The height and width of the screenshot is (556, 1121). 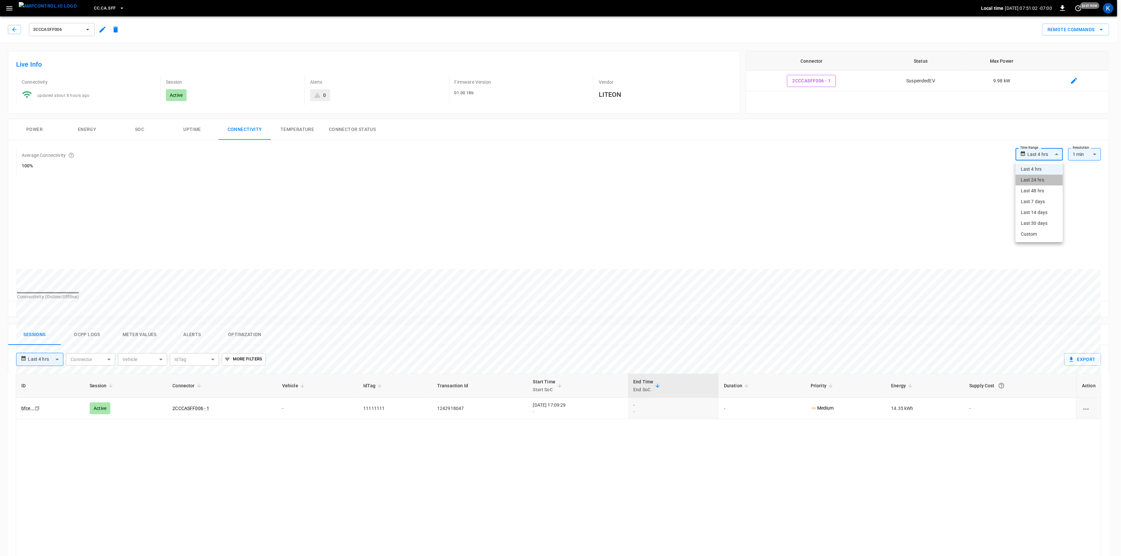 What do you see at coordinates (1039, 180) in the screenshot?
I see `li: Last 24 hrs` at bounding box center [1039, 180].